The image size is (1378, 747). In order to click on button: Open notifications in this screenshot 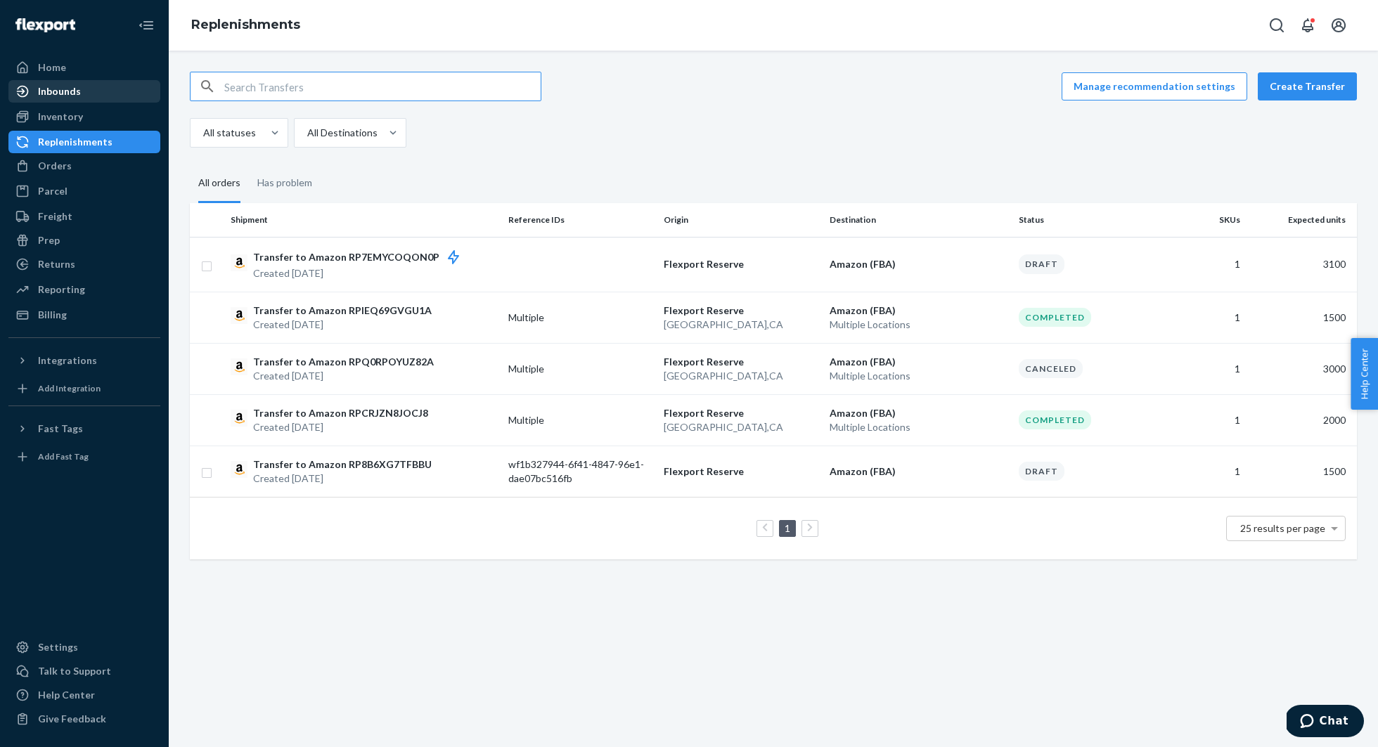, I will do `click(1308, 25)`.